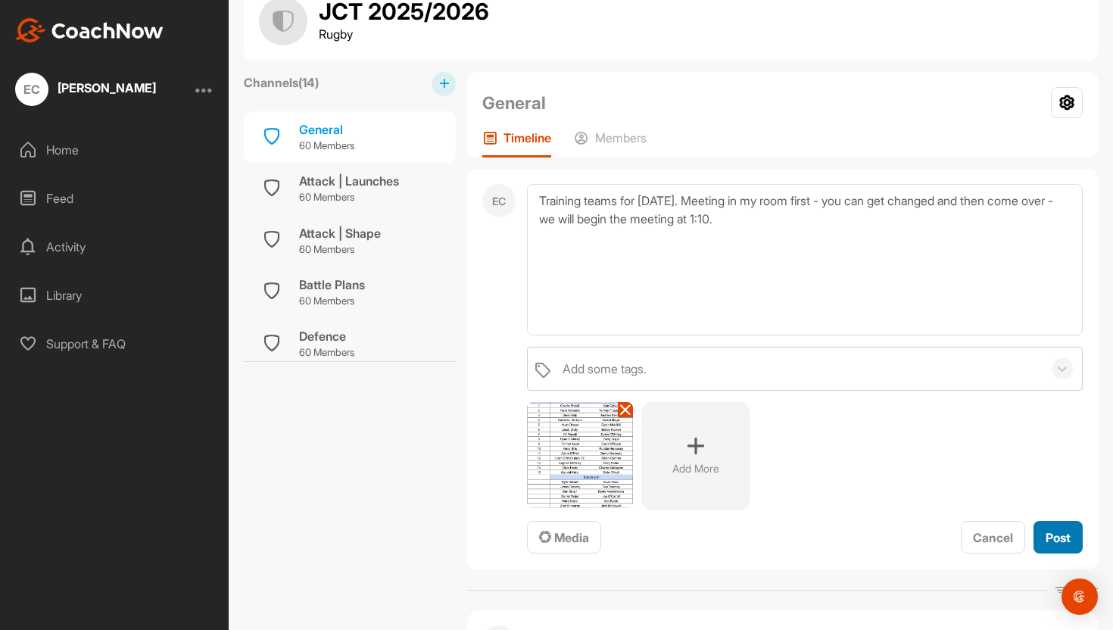  Describe the element at coordinates (527, 138) in the screenshot. I see `p: Timeline` at that location.